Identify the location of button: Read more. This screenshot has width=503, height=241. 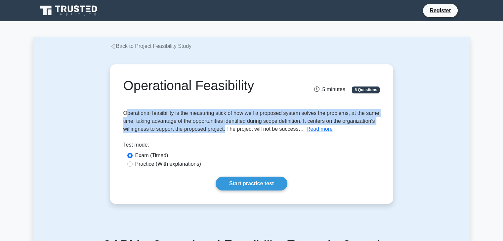
(320, 129).